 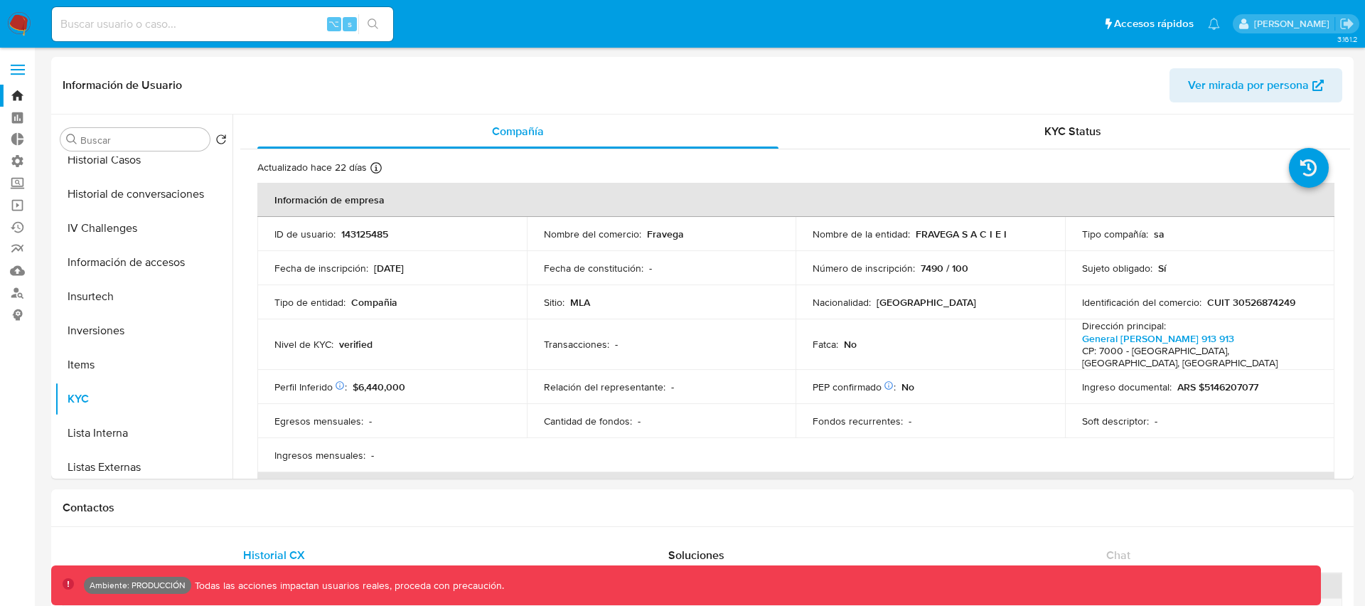 I want to click on p: Fatca :, so click(x=825, y=344).